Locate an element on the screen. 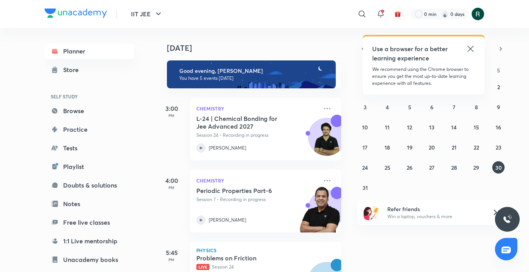 The image size is (529, 272). button: August 16, 2025 is located at coordinates (498, 127).